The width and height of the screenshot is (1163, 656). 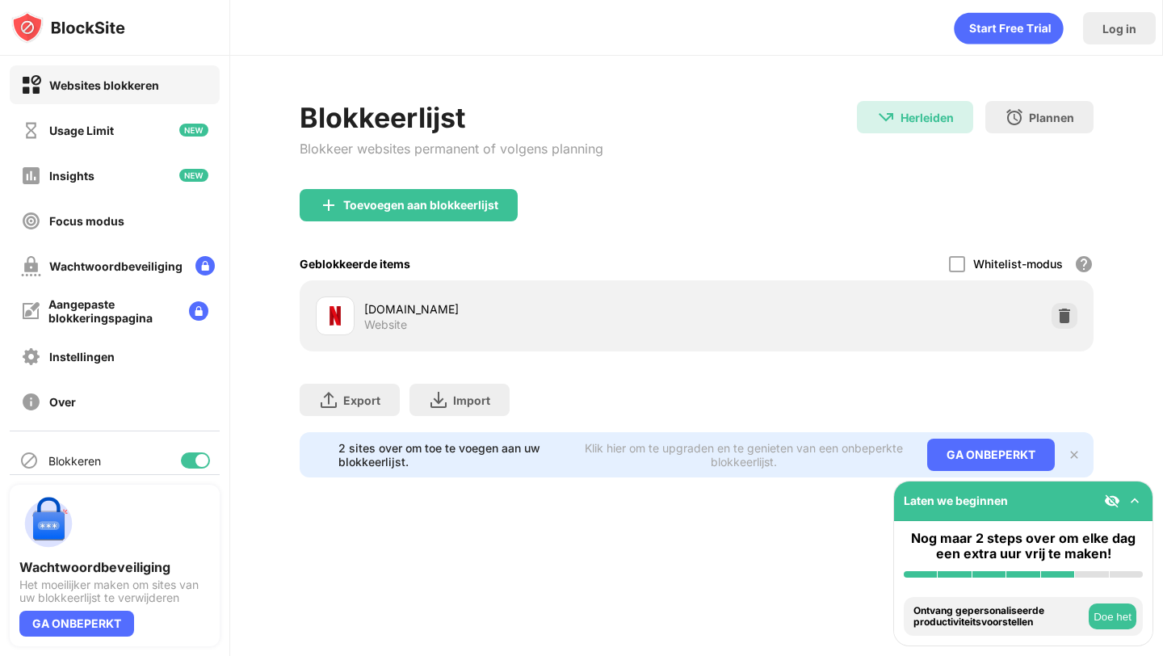 What do you see at coordinates (927, 117) in the screenshot?
I see `div: Herleiden` at bounding box center [927, 117].